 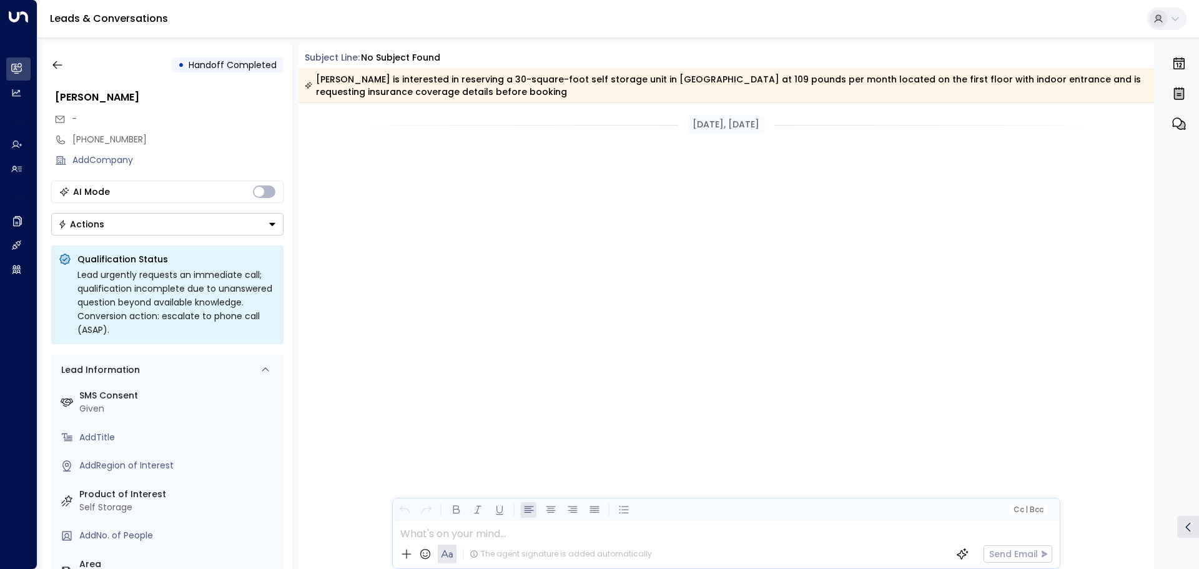 I want to click on a: Leads & Conversations, so click(x=109, y=18).